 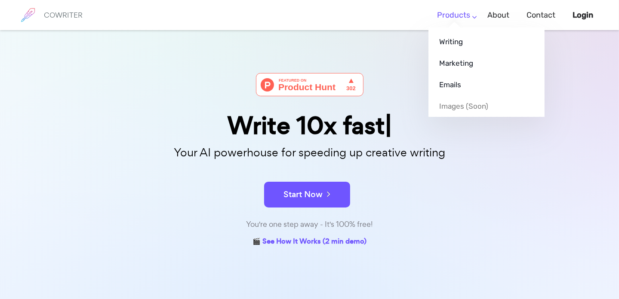 I want to click on h6: COWRITER, so click(x=63, y=15).